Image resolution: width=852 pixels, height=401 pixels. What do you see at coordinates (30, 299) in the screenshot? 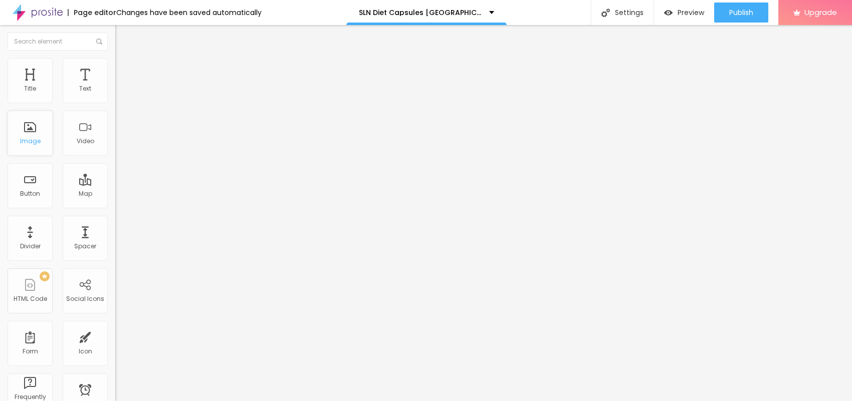
I see `div: HTML Code` at bounding box center [30, 299].